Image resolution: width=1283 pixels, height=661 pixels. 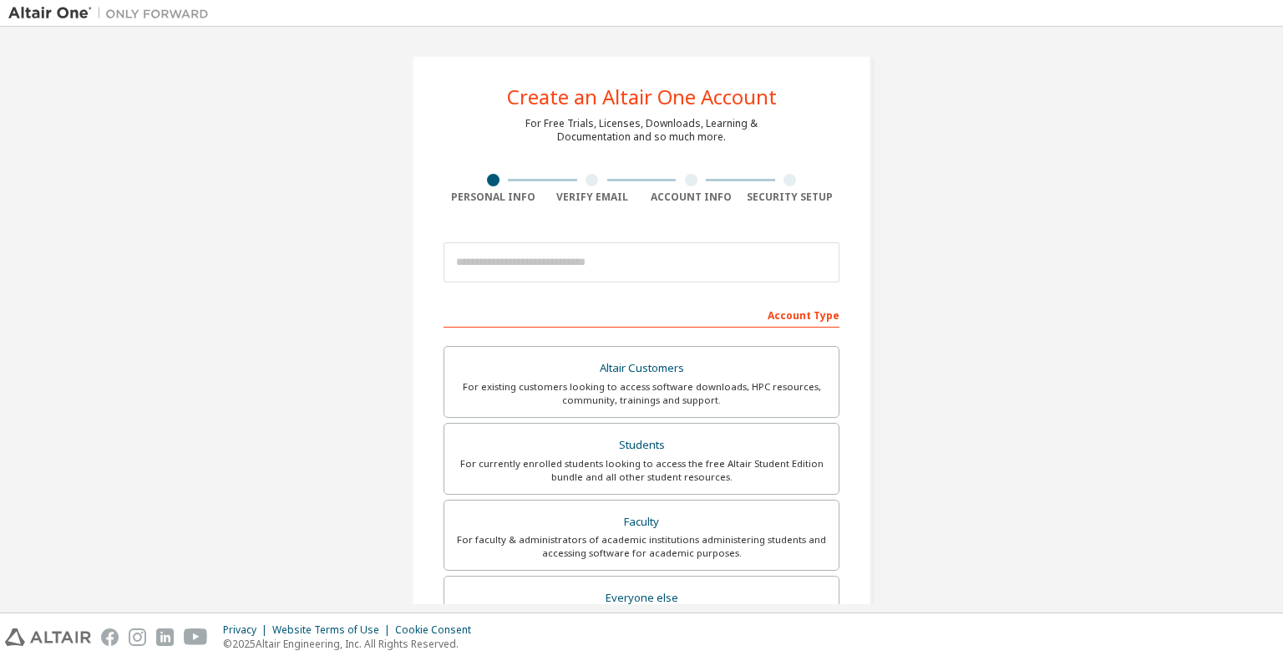 I want to click on div: For existing customers looking to access software downloads, HPC resources, community, trainings ..., so click(x=641, y=393).